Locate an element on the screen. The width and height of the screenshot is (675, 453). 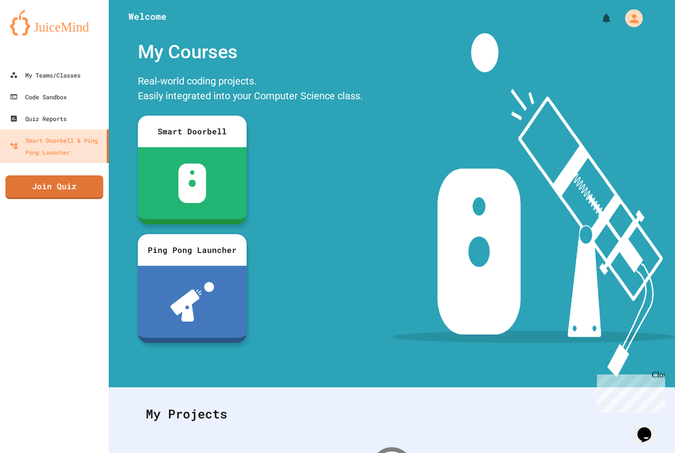
div: Ping Pong Launcher is located at coordinates (192, 250).